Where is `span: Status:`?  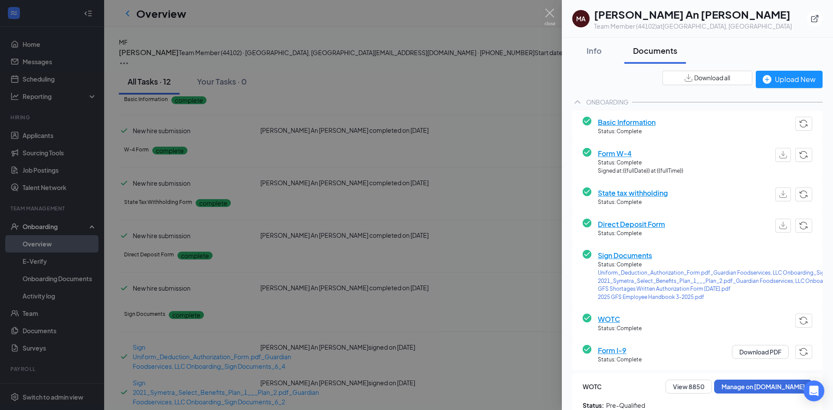 span: Status: is located at coordinates (593, 405).